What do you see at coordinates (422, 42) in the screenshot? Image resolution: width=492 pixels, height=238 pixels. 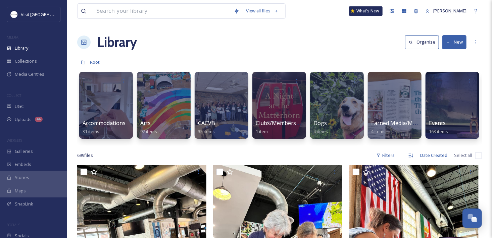 I see `a: Organise` at bounding box center [422, 42].